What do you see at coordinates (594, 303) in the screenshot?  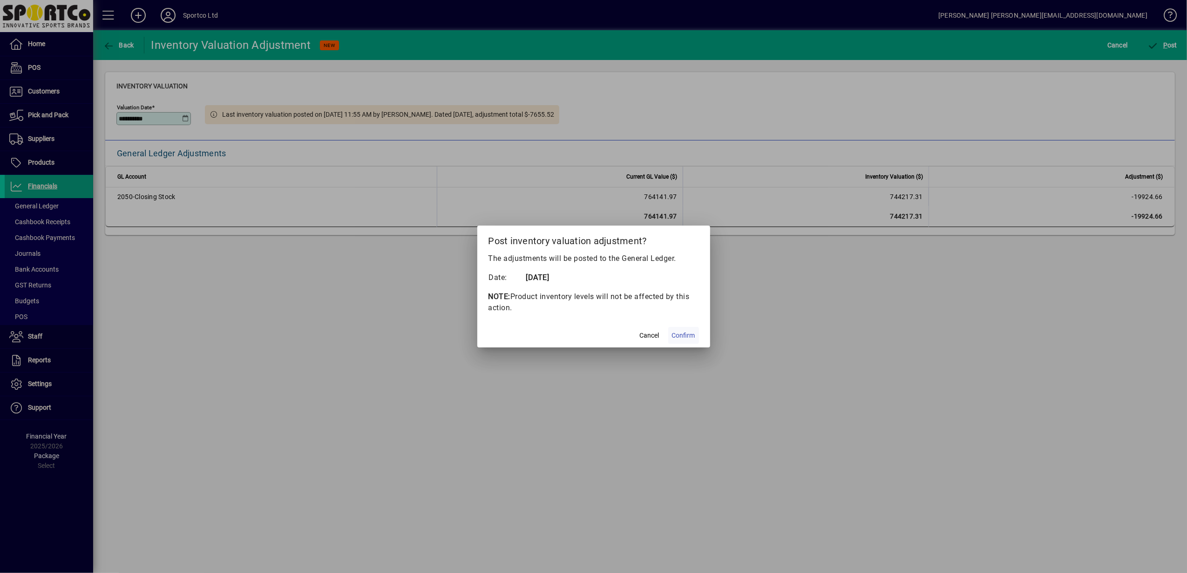 I see `p: Product inventory levels will not be affected by this action.` at bounding box center [594, 303].